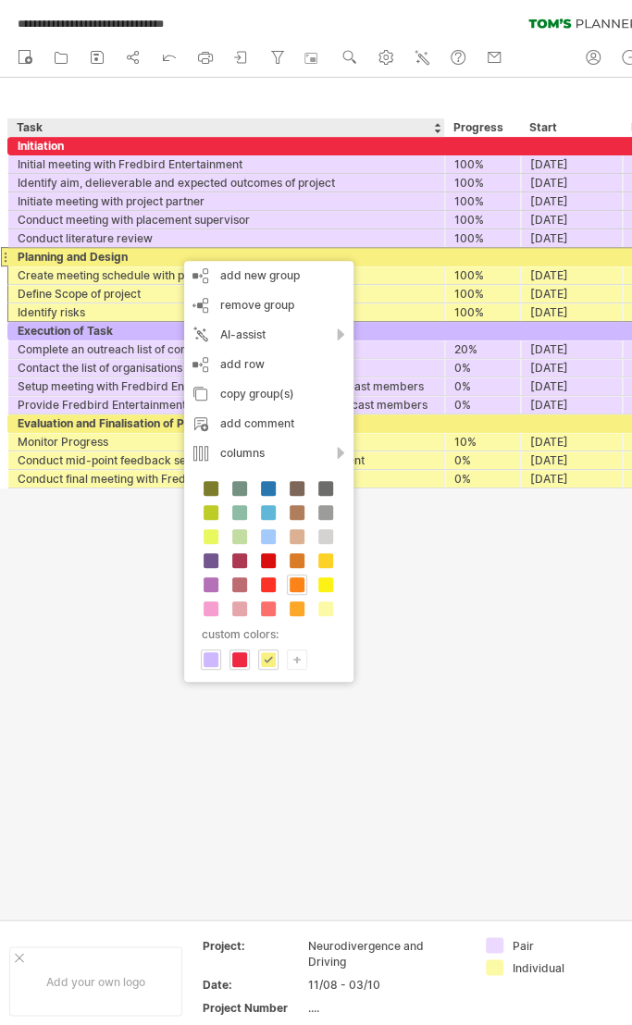 The image size is (632, 1025). Describe the element at coordinates (481, 128) in the screenshot. I see `div: Progress` at that location.